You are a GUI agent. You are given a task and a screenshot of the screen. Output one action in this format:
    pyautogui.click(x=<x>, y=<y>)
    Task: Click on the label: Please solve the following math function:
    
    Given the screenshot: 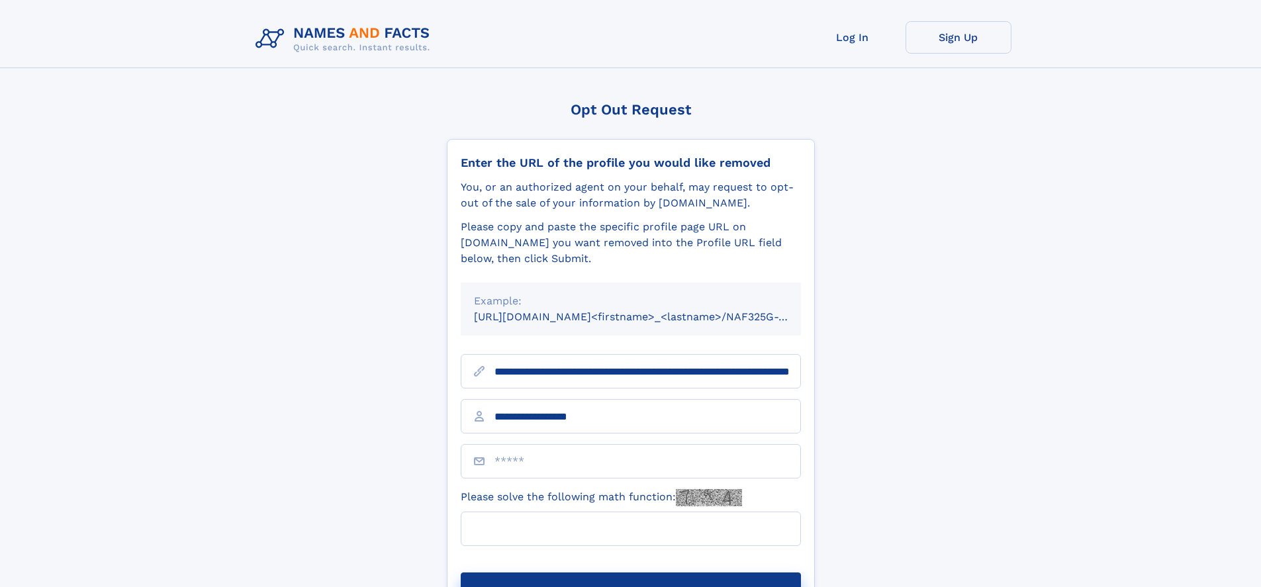 What is the action you would take?
    pyautogui.click(x=601, y=498)
    